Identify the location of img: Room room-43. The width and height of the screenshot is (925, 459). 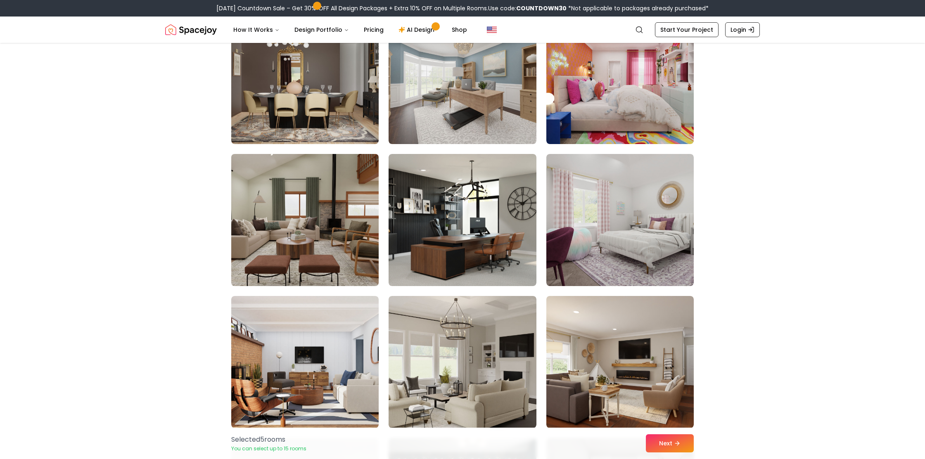
(305, 220).